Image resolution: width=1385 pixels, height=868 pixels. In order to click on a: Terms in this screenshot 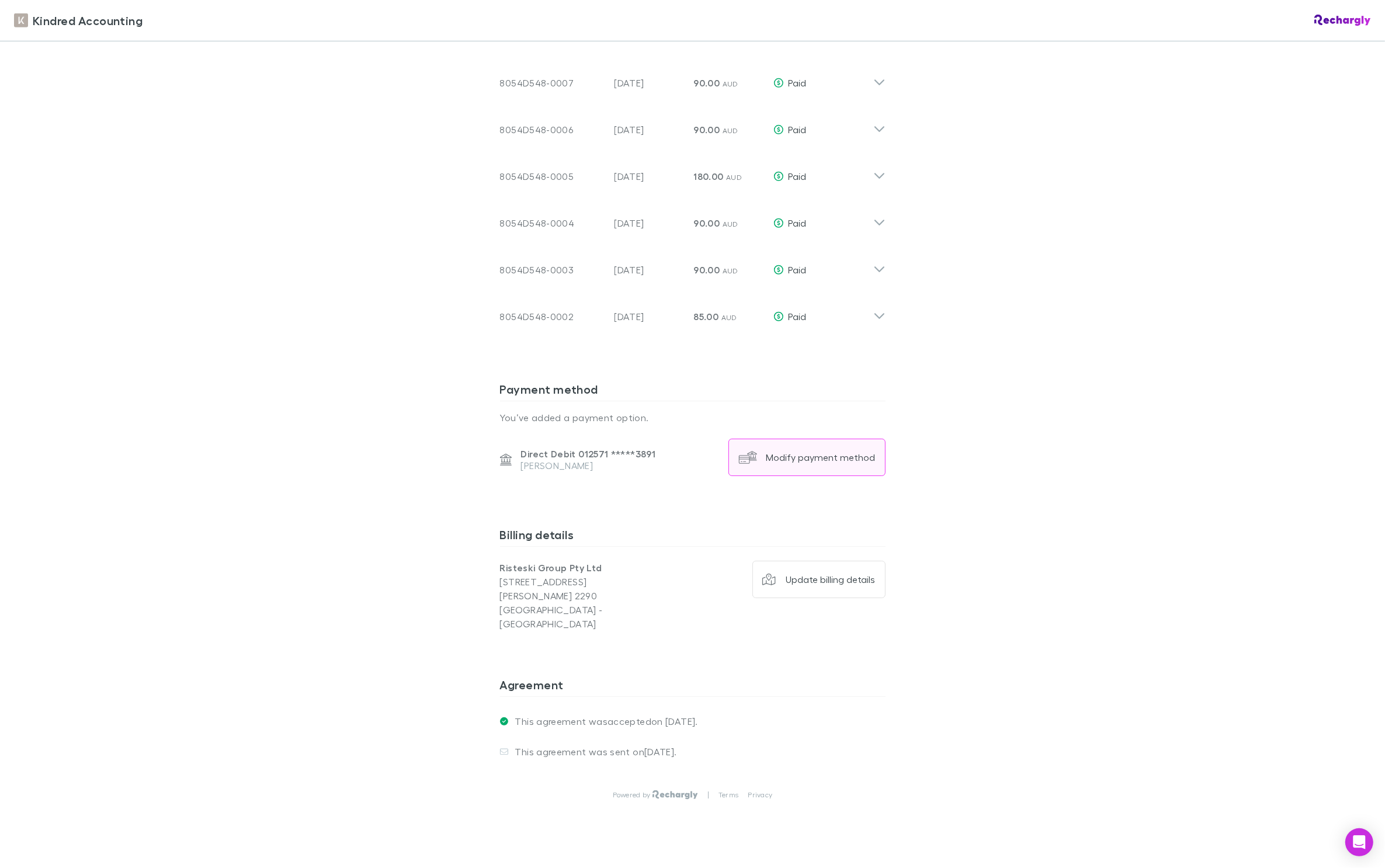, I will do `click(729, 795)`.